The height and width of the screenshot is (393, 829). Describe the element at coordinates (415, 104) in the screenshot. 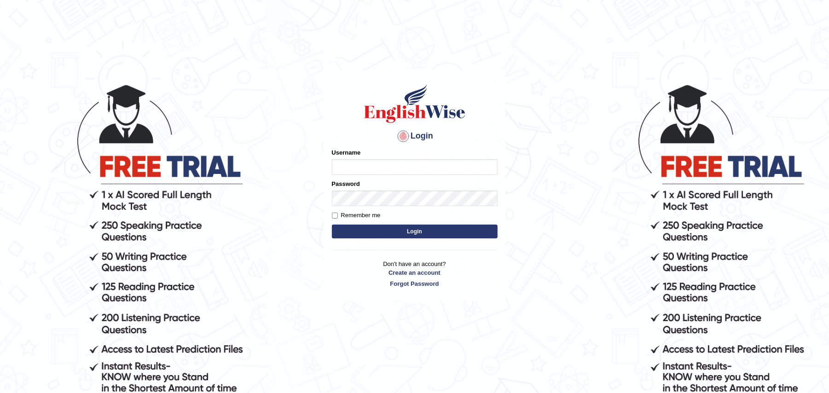

I see `img: Logo of English Wise sign in for intelligent practice with AI` at that location.